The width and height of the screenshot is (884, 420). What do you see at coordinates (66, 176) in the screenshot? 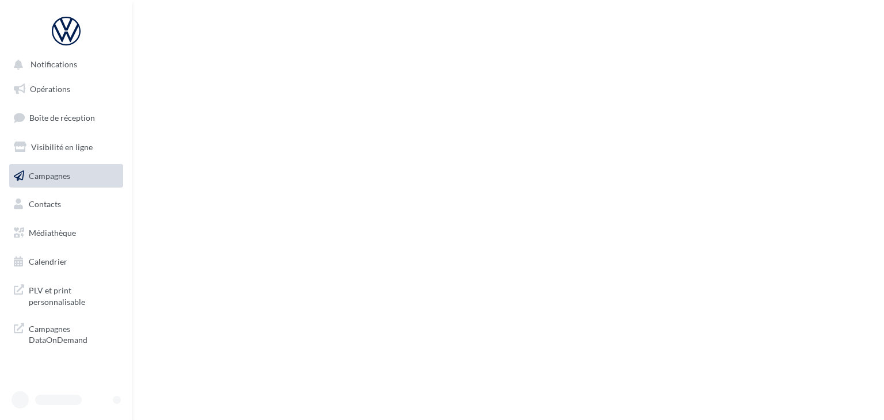
I see `a: Campagnes` at bounding box center [66, 176].